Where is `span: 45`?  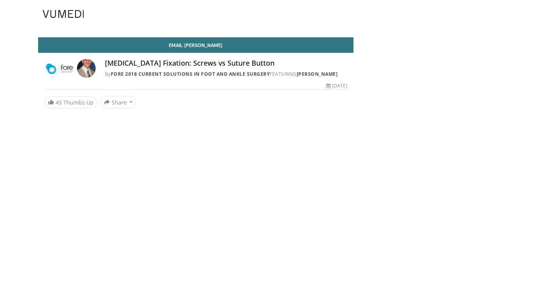
span: 45 is located at coordinates (59, 102).